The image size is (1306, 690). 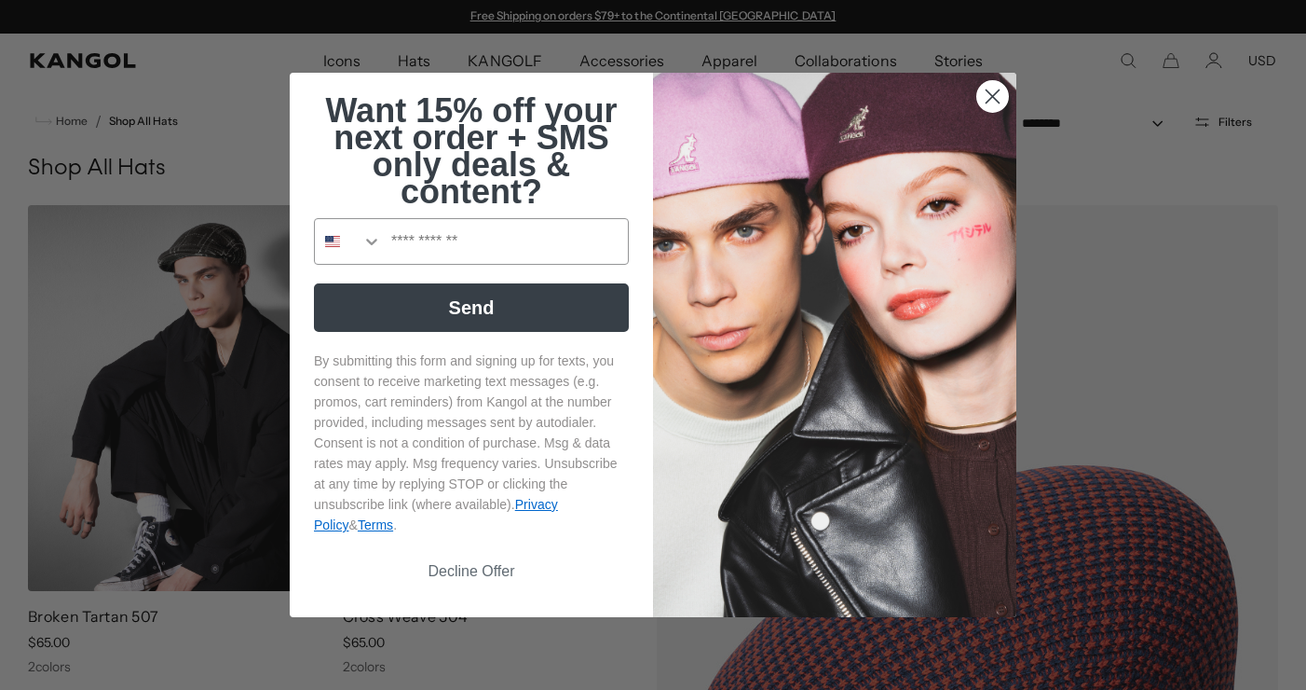 I want to click on img: United States, so click(x=333, y=241).